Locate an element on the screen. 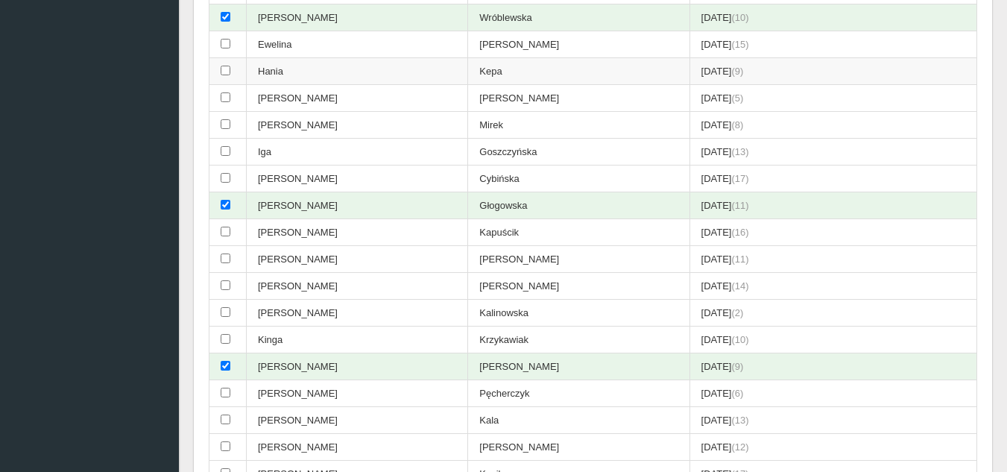  td: Głogowska is located at coordinates (578, 206).